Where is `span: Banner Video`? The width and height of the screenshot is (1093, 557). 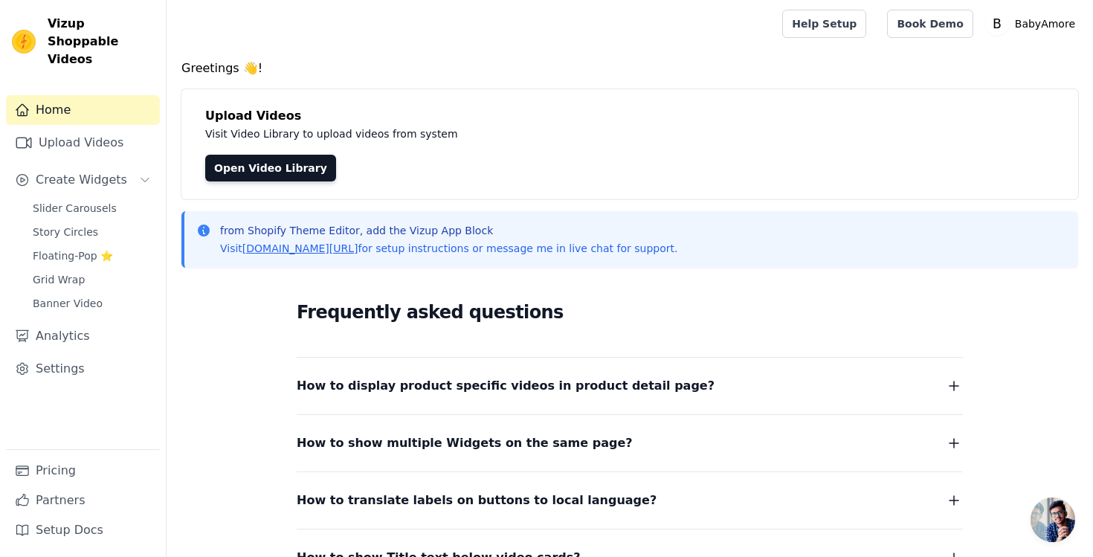 span: Banner Video is located at coordinates (68, 303).